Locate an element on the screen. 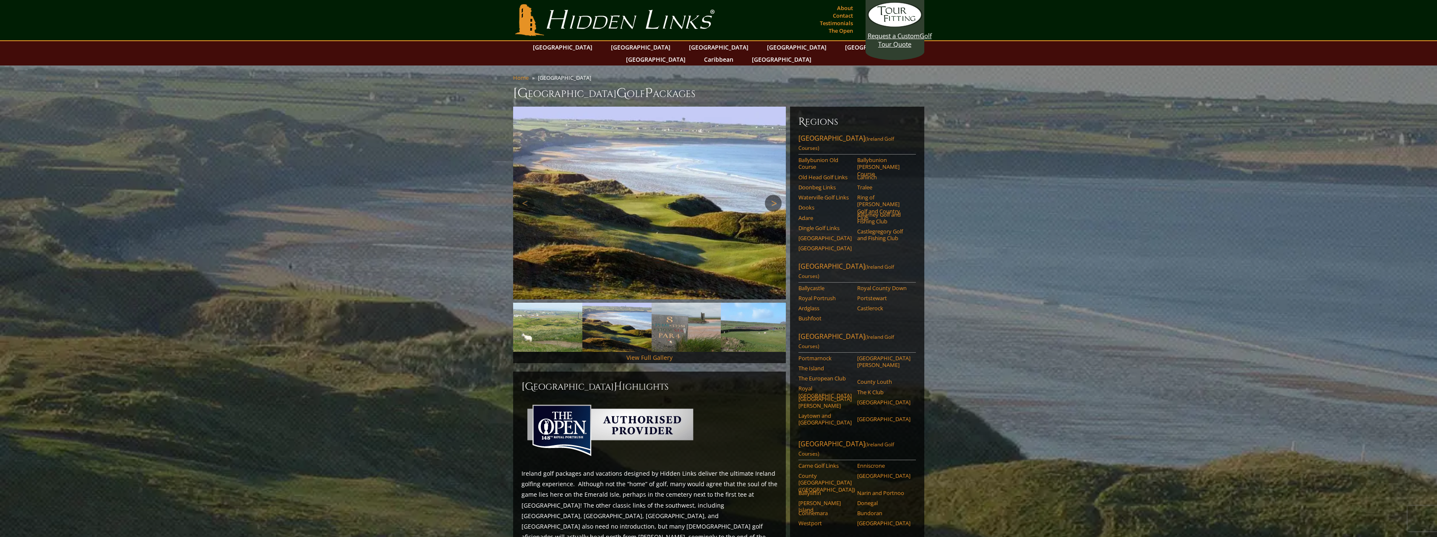 The image size is (1437, 537). a: View Full Gallery is located at coordinates (649, 357).